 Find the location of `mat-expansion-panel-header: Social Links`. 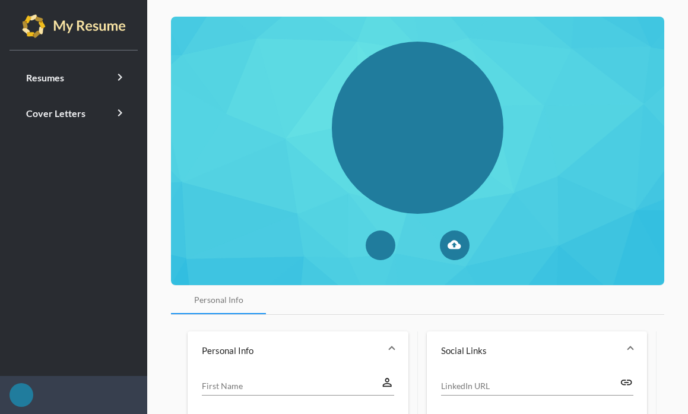

mat-expansion-panel-header: Social Links is located at coordinates (537, 350).